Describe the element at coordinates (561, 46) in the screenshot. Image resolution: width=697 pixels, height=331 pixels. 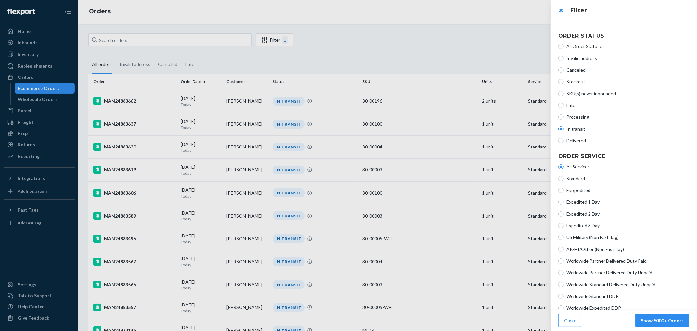
I see `input: All Order Statuses` at that location.